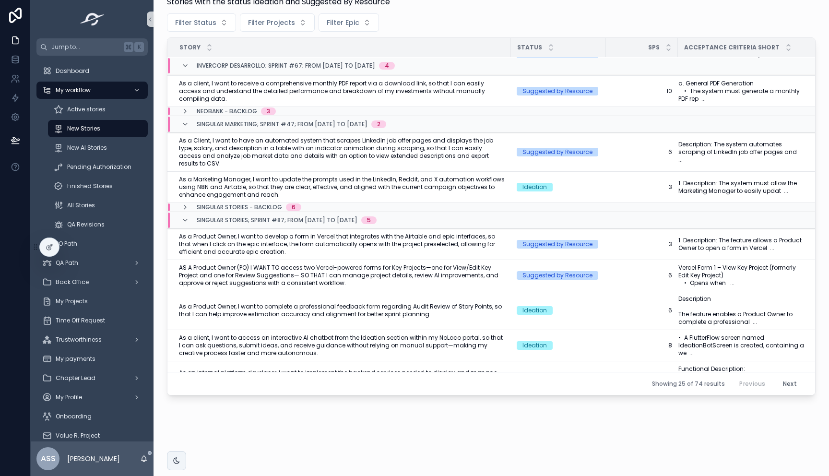 This screenshot has width=829, height=476. Describe the element at coordinates (642, 346) in the screenshot. I see `a: 8` at that location.